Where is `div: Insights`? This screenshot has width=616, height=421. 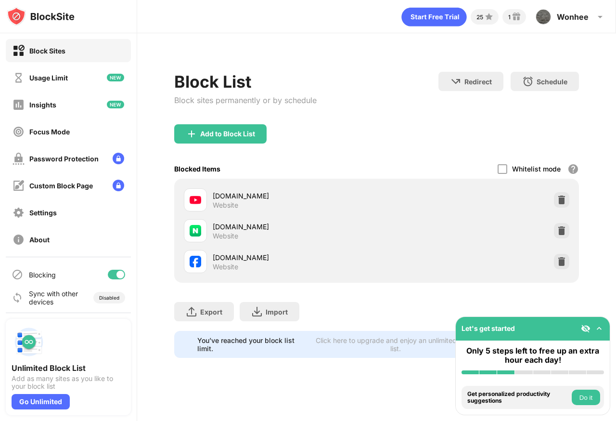 div: Insights is located at coordinates (43, 104).